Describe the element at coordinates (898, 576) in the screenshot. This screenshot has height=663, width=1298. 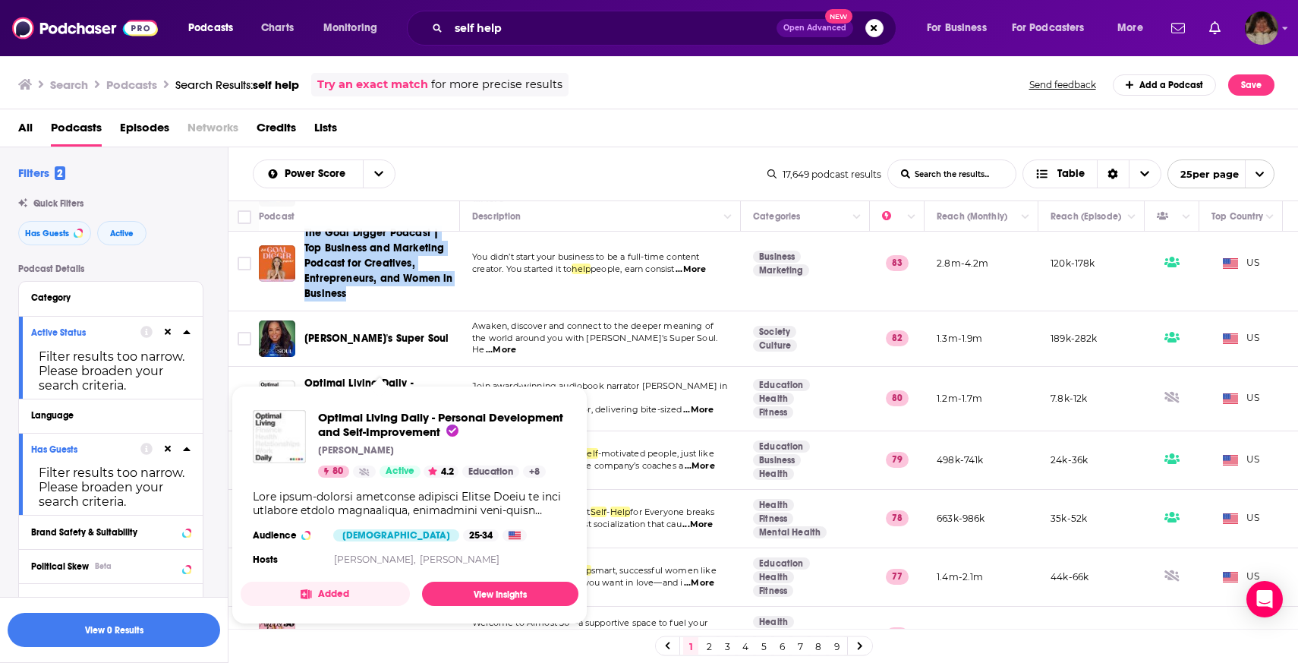
I see `p: 77` at that location.